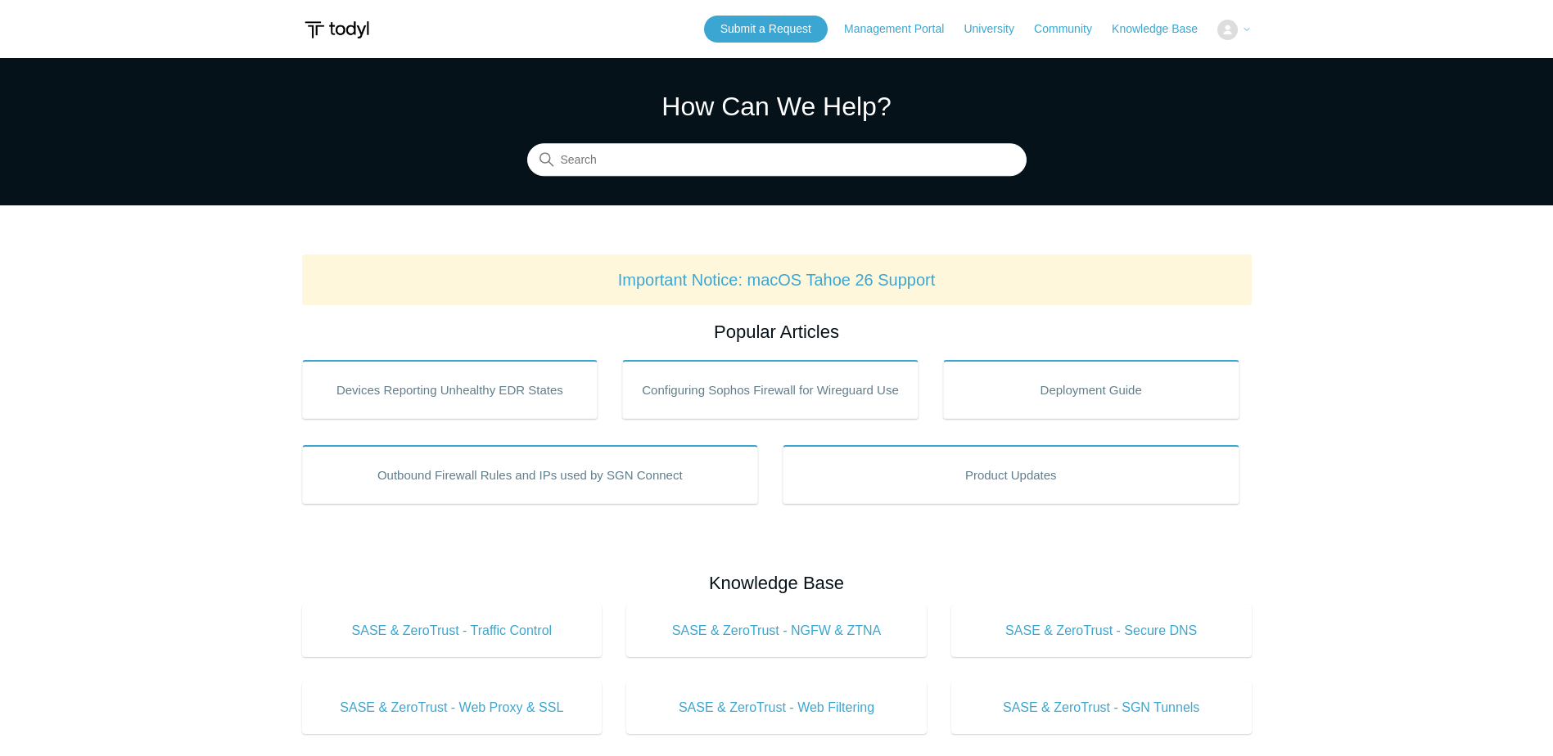 The height and width of the screenshot is (756, 1553). Describe the element at coordinates (765, 29) in the screenshot. I see `a: Submit a Request` at that location.